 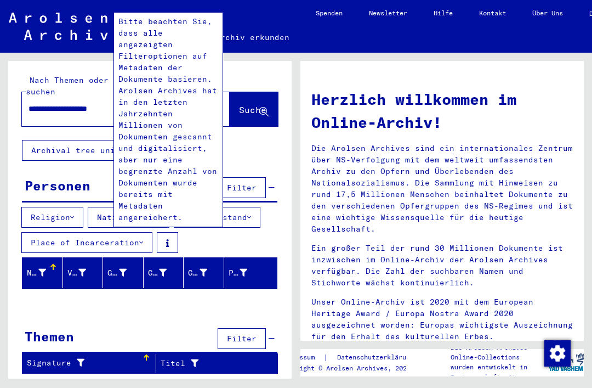 What do you see at coordinates (43, 272) in the screenshot?
I see `mat-header-cell: Nachname` at bounding box center [43, 272].